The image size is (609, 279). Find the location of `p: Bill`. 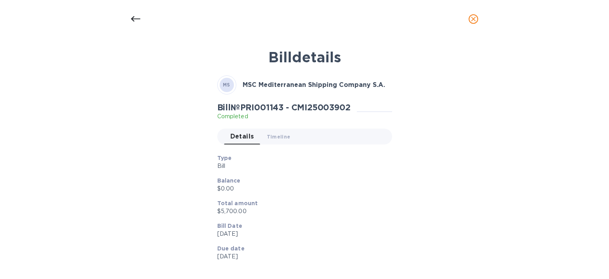

p: Bill is located at coordinates (301, 166).